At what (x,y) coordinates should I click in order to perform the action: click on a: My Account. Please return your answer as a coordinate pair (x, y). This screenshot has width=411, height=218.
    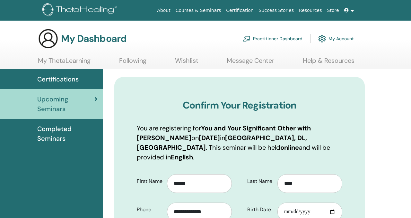
    Looking at the image, I should click on (336, 39).